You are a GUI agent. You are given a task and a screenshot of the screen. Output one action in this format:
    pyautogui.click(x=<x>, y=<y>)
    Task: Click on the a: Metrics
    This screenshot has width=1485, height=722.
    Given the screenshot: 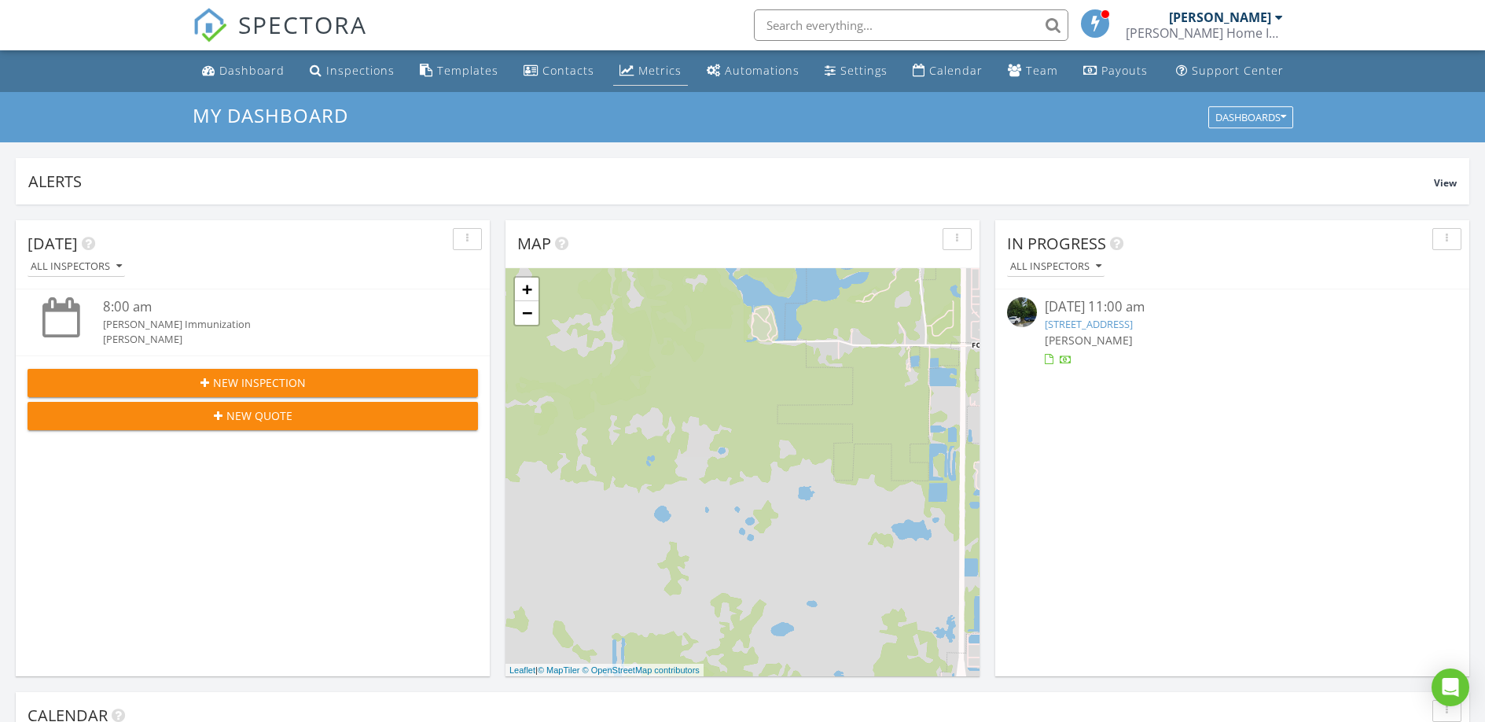 What is the action you would take?
    pyautogui.click(x=650, y=71)
    